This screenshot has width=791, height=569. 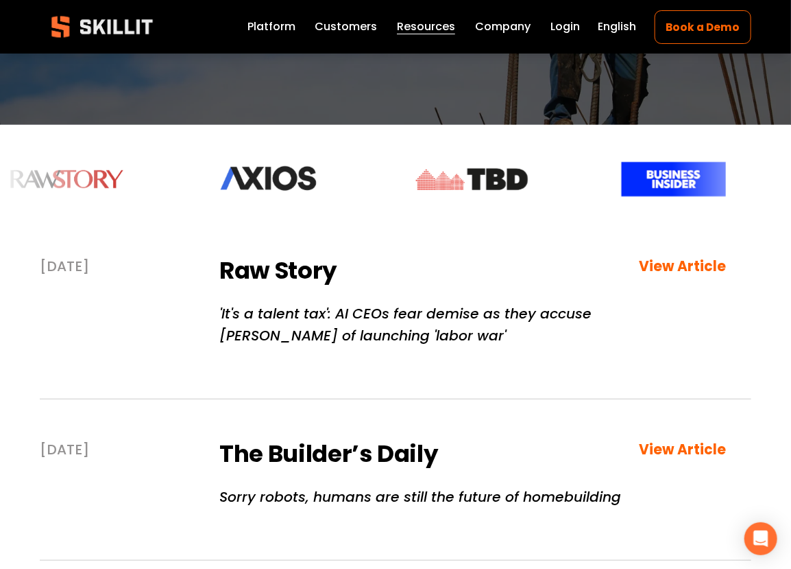 I want to click on em: Sorry robots, humans are still the future of homebuilding, so click(x=420, y=497).